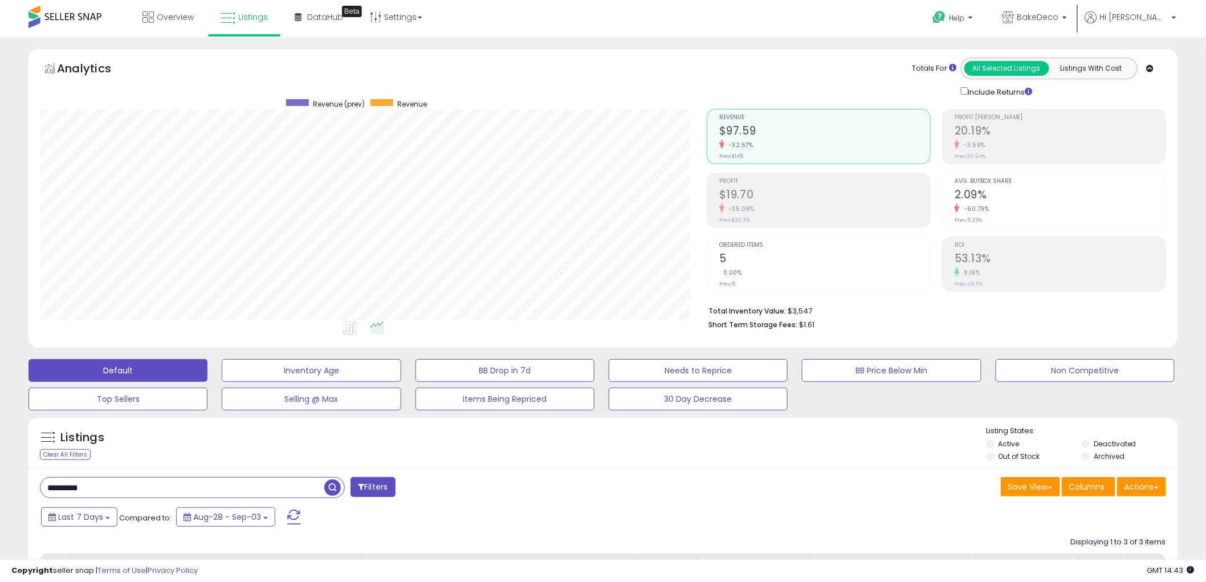  Describe the element at coordinates (118, 371) in the screenshot. I see `button: Default` at that location.